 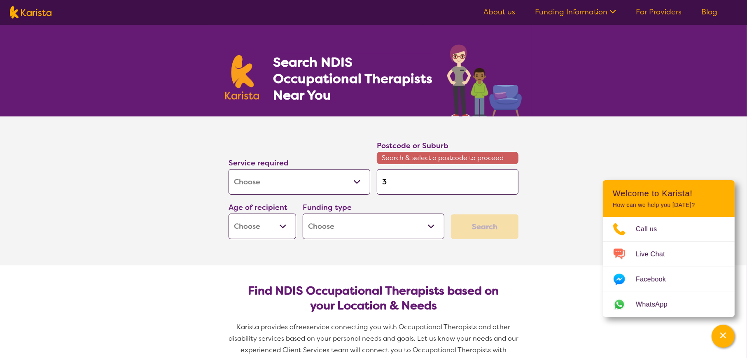 I want to click on span: Live Chat, so click(x=655, y=254).